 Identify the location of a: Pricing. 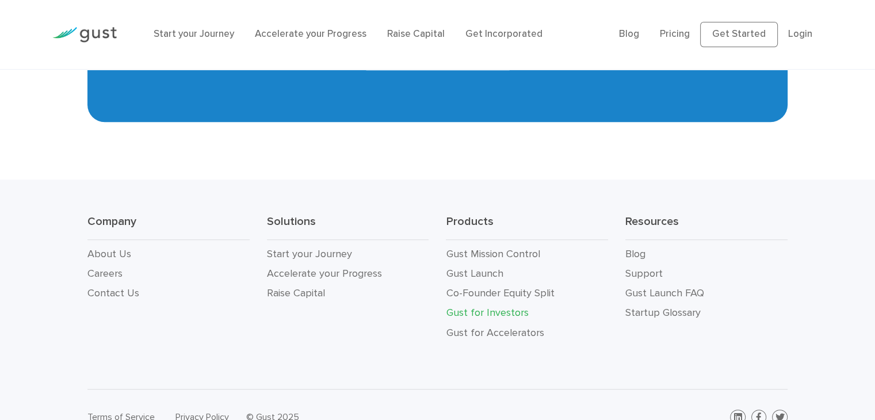
(675, 34).